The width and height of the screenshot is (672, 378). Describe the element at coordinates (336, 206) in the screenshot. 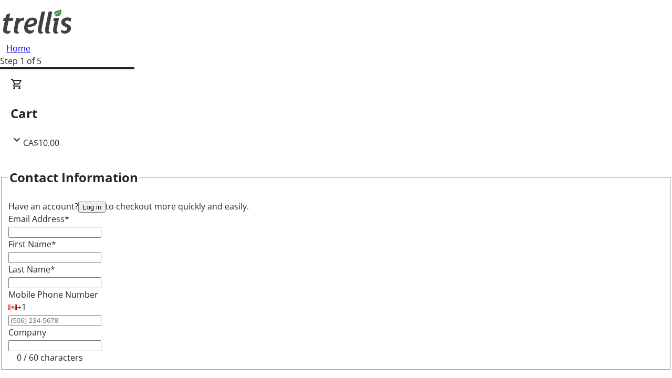

I see `div: Have an account? to checkout more quickly and easily.` at that location.